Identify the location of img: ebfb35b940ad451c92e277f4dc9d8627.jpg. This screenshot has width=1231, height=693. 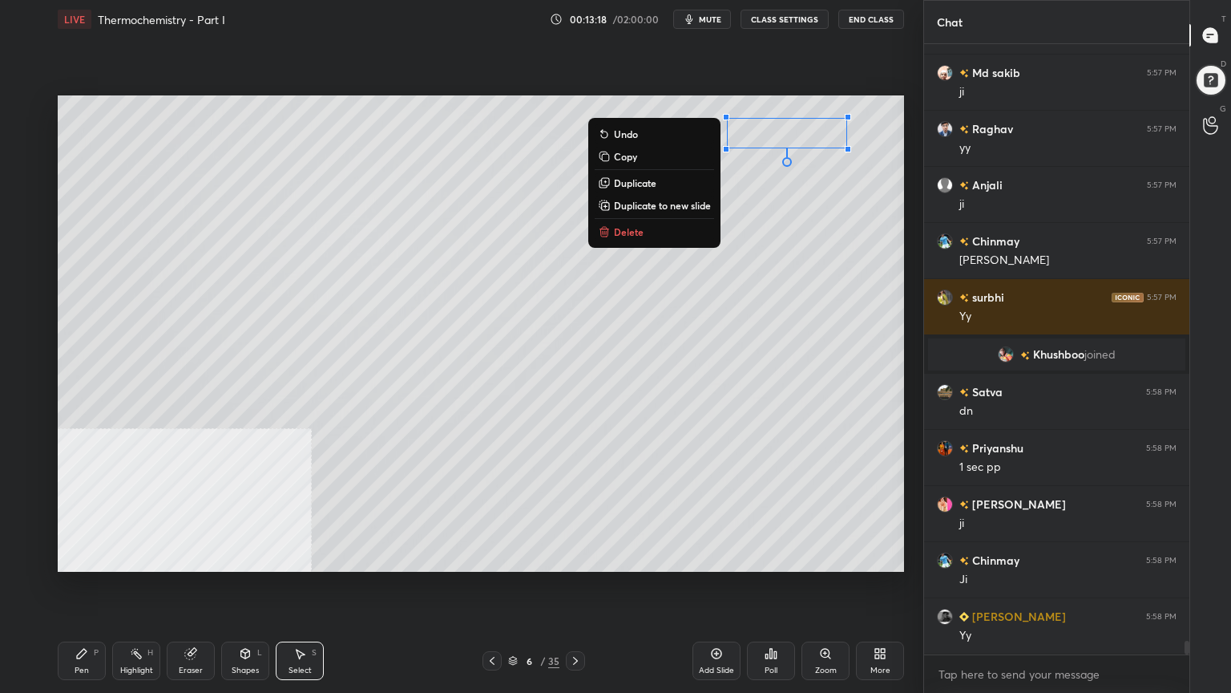
(945, 129).